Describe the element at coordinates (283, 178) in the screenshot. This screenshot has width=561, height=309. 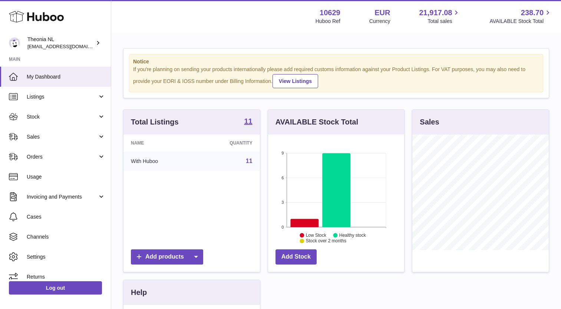
I see `text: 6` at that location.